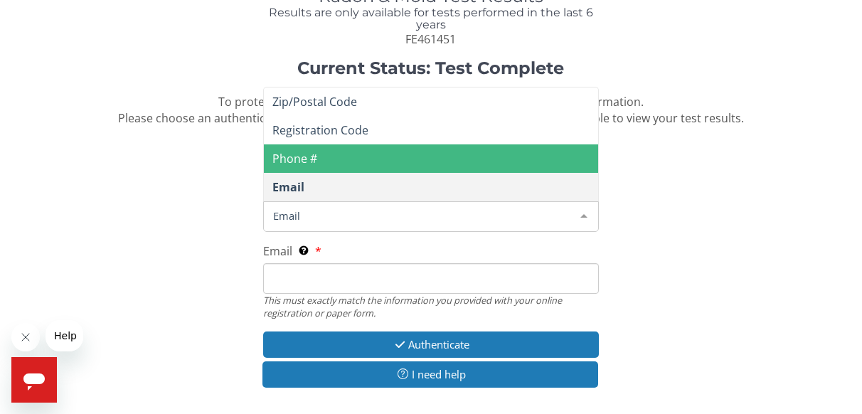 The width and height of the screenshot is (862, 414). I want to click on span: To protect your confidential test results, we need to confirm some information. Please choose an ..., so click(431, 109).